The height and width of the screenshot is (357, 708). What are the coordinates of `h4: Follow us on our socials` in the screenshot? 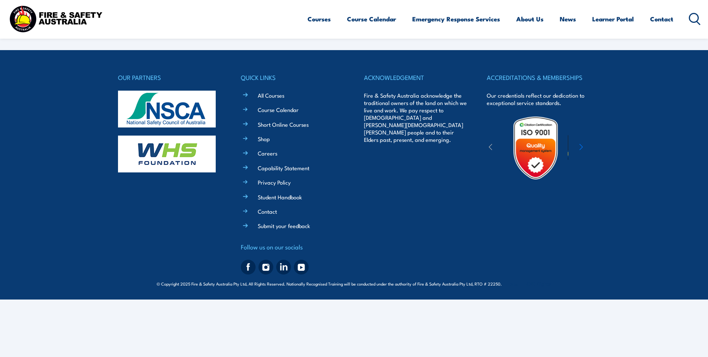 It's located at (292, 247).